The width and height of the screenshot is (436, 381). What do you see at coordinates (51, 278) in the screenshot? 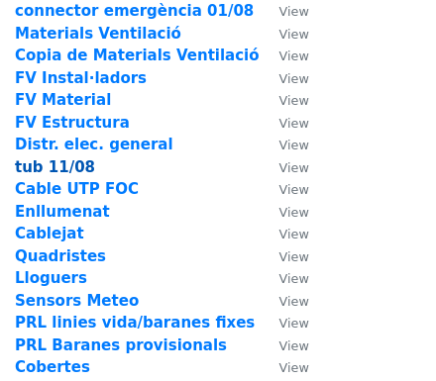
I see `a: Lloguers` at bounding box center [51, 278].